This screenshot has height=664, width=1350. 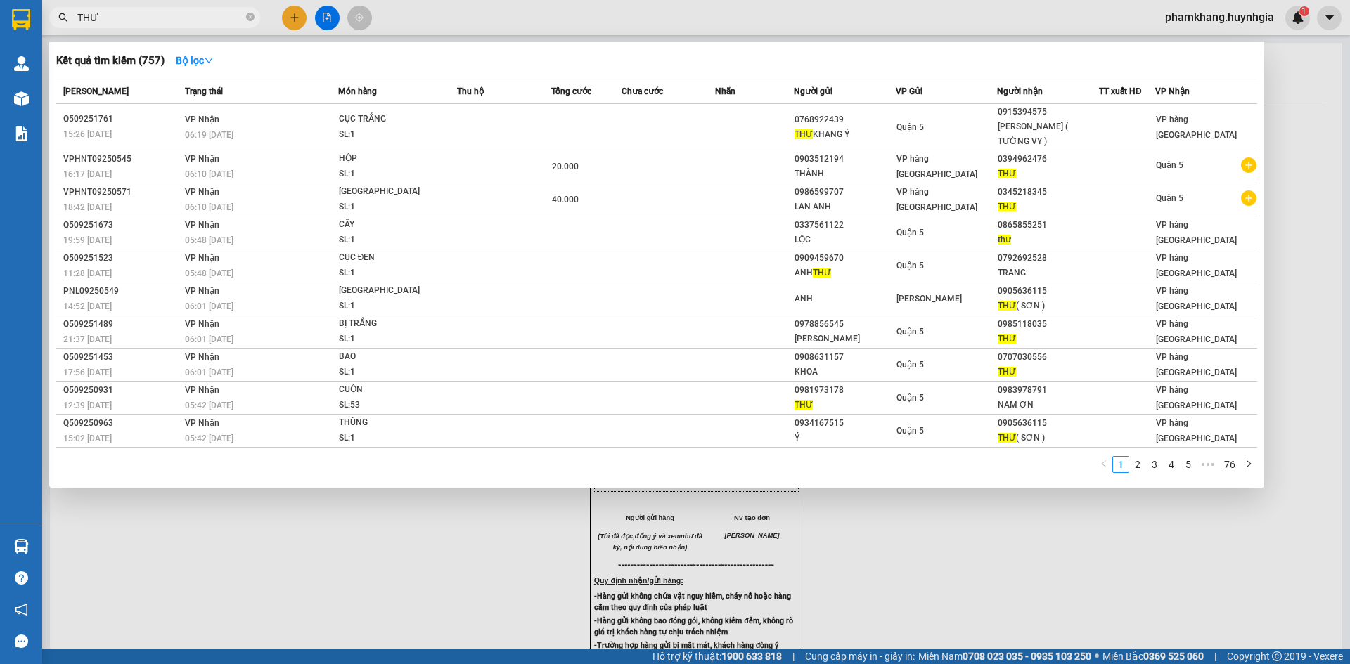 I want to click on div: Ý, so click(x=844, y=438).